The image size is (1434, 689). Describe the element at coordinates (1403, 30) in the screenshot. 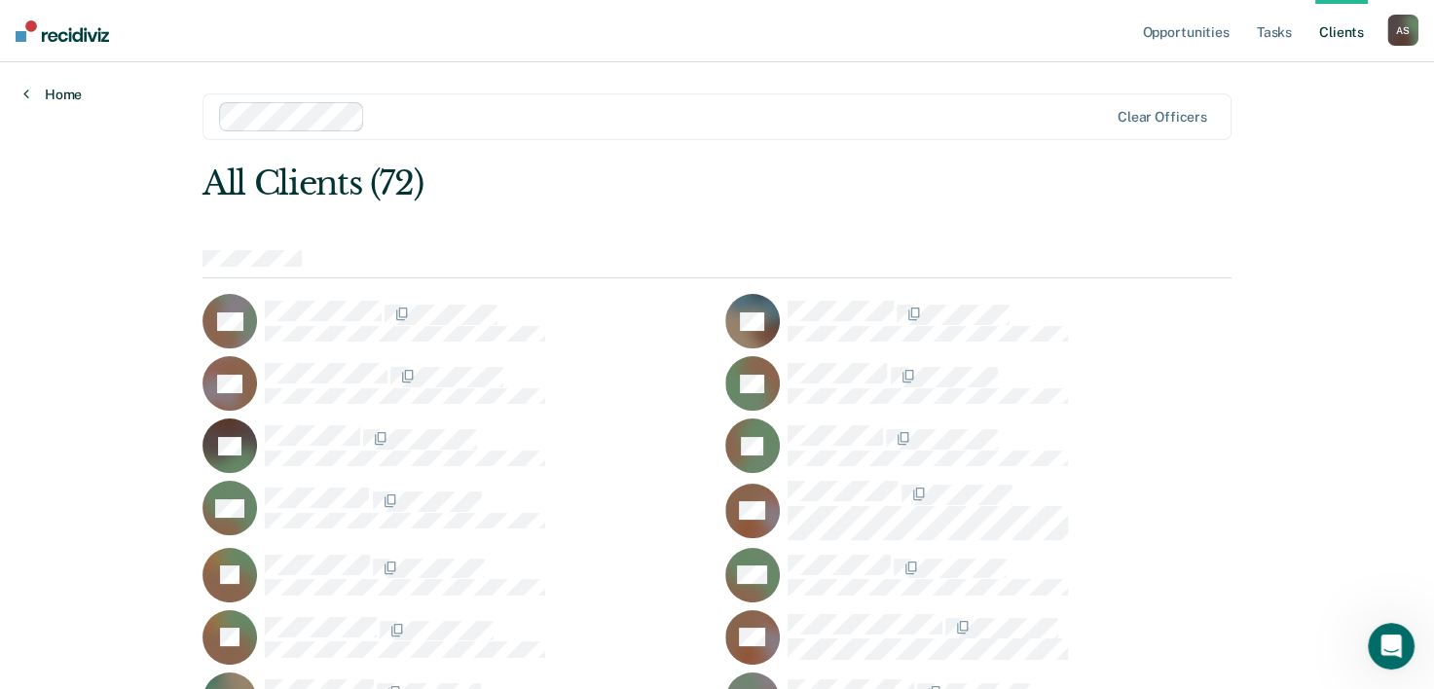

I see `div: A S` at that location.